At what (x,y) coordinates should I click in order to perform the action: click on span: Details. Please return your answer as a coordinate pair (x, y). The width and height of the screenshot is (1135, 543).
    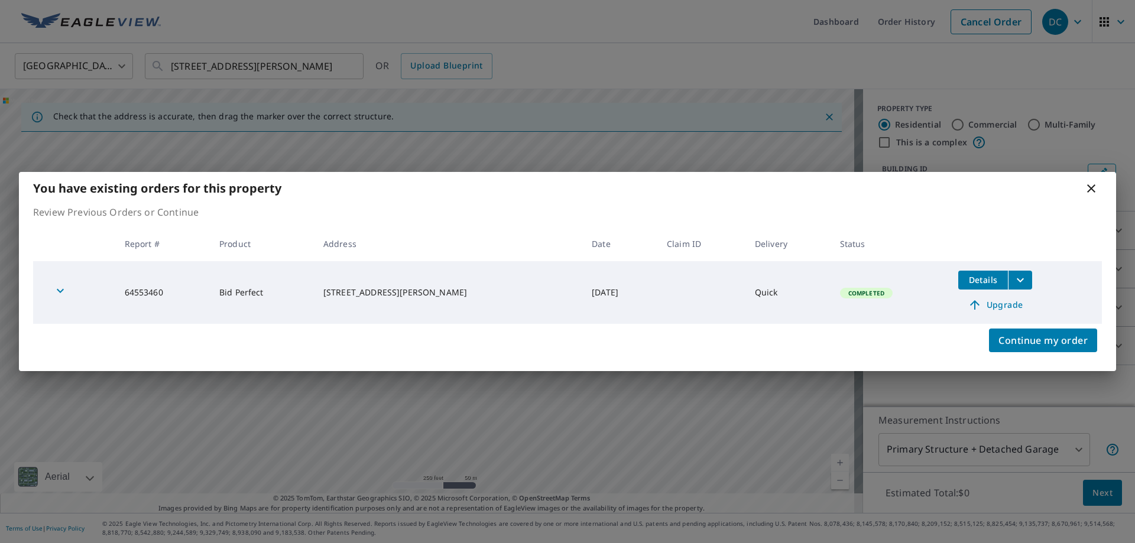
    Looking at the image, I should click on (983, 280).